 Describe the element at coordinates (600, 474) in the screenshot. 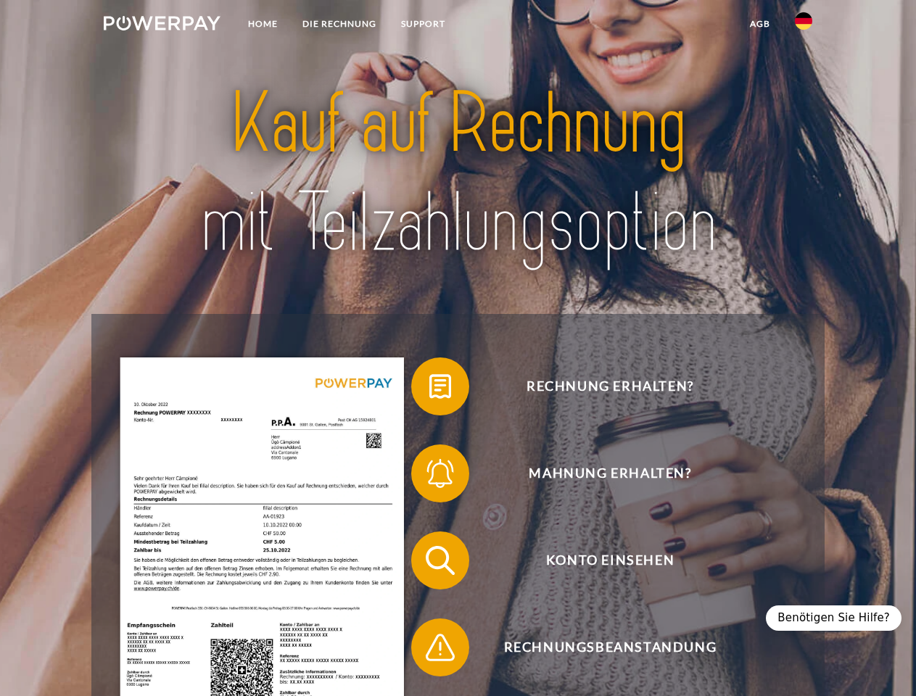

I see `button: Mahnung erhalten?` at that location.